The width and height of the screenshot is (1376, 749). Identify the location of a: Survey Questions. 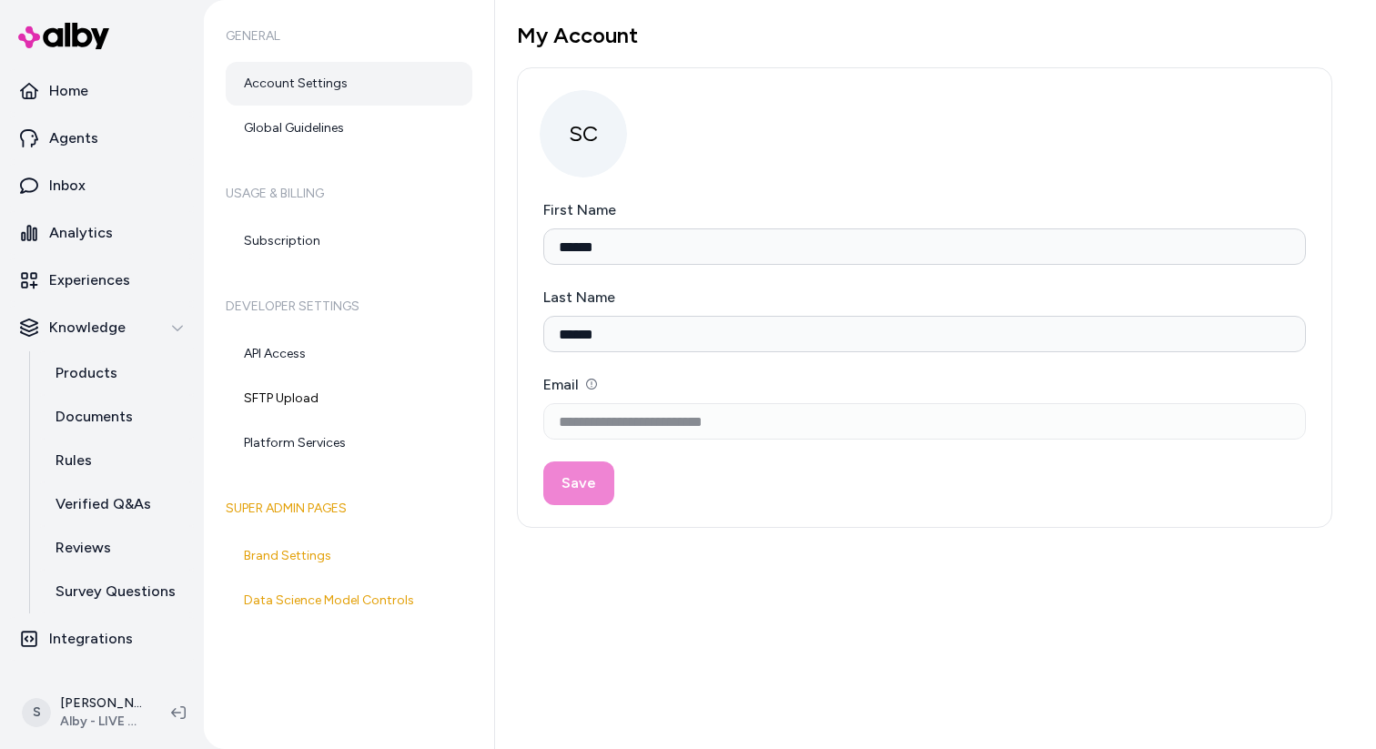
(116, 592).